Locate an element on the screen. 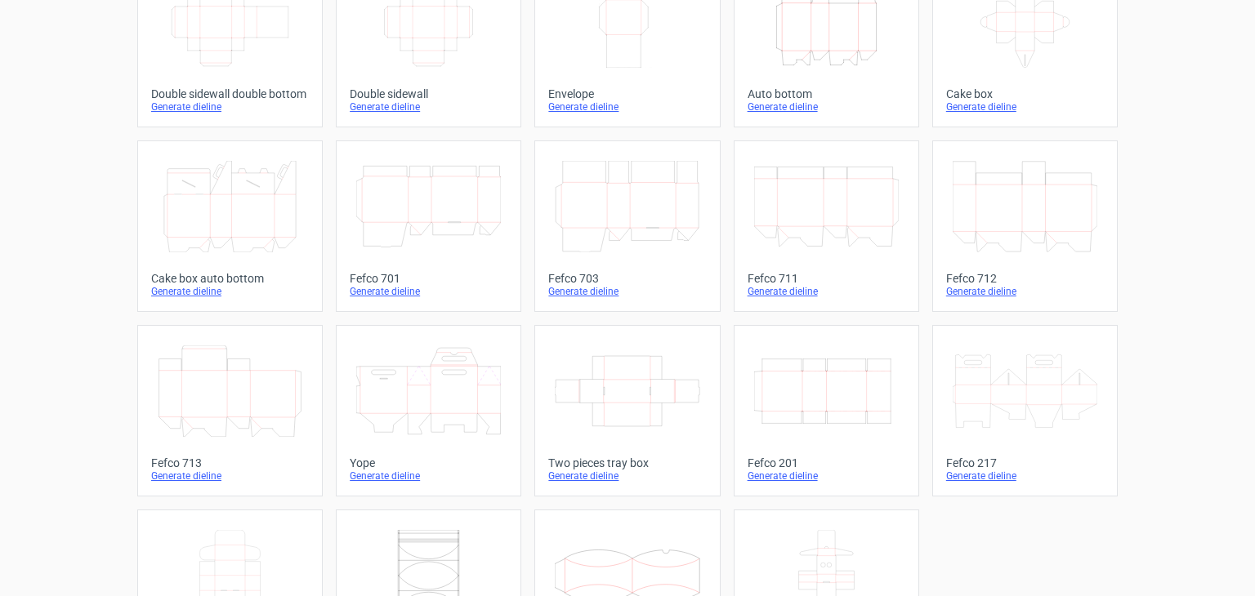  a: Fefco 217Generate dieline is located at coordinates (1025, 411).